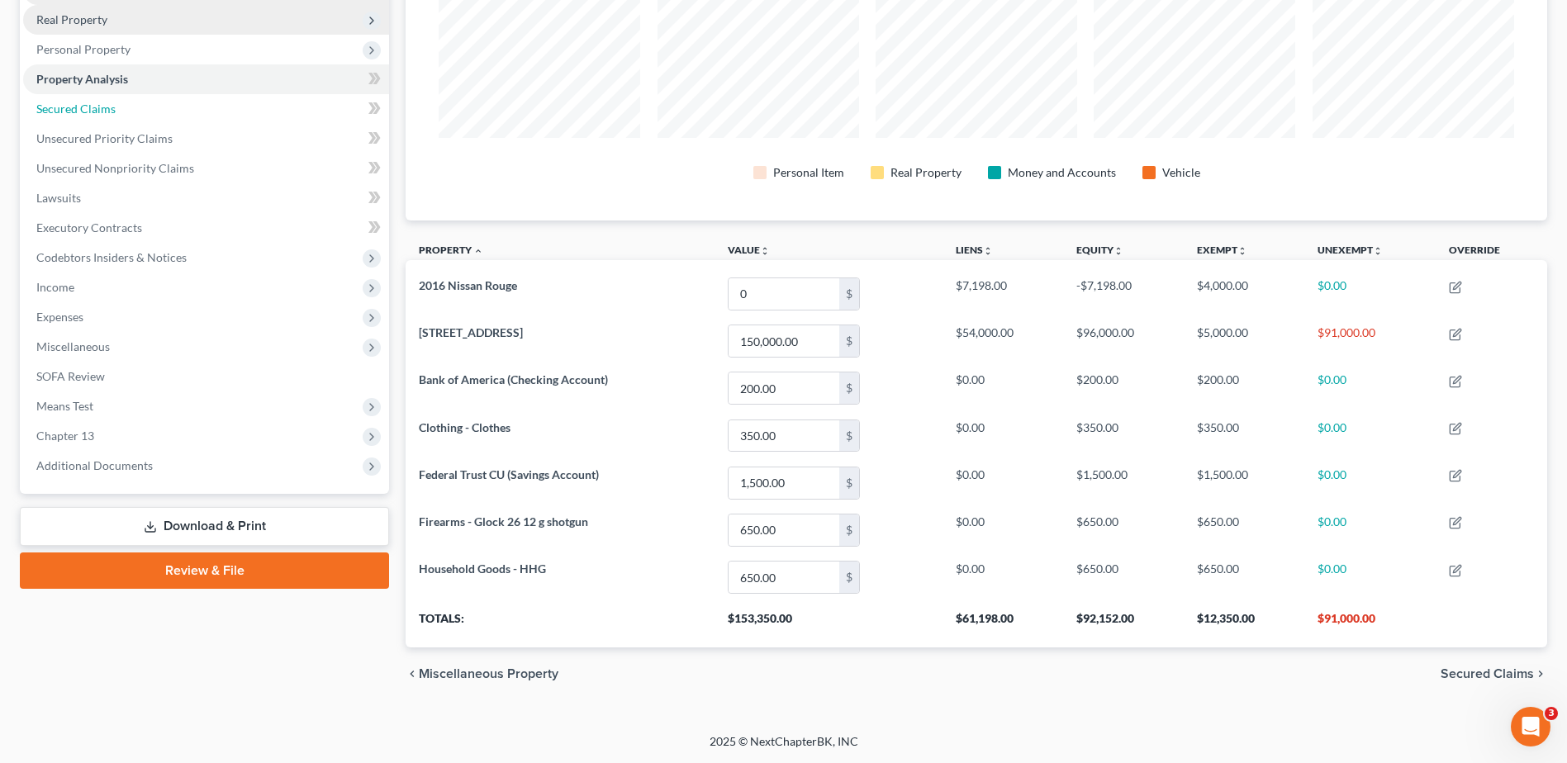 This screenshot has height=763, width=1567. I want to click on a: Unexemptunfold_more, so click(1349, 249).